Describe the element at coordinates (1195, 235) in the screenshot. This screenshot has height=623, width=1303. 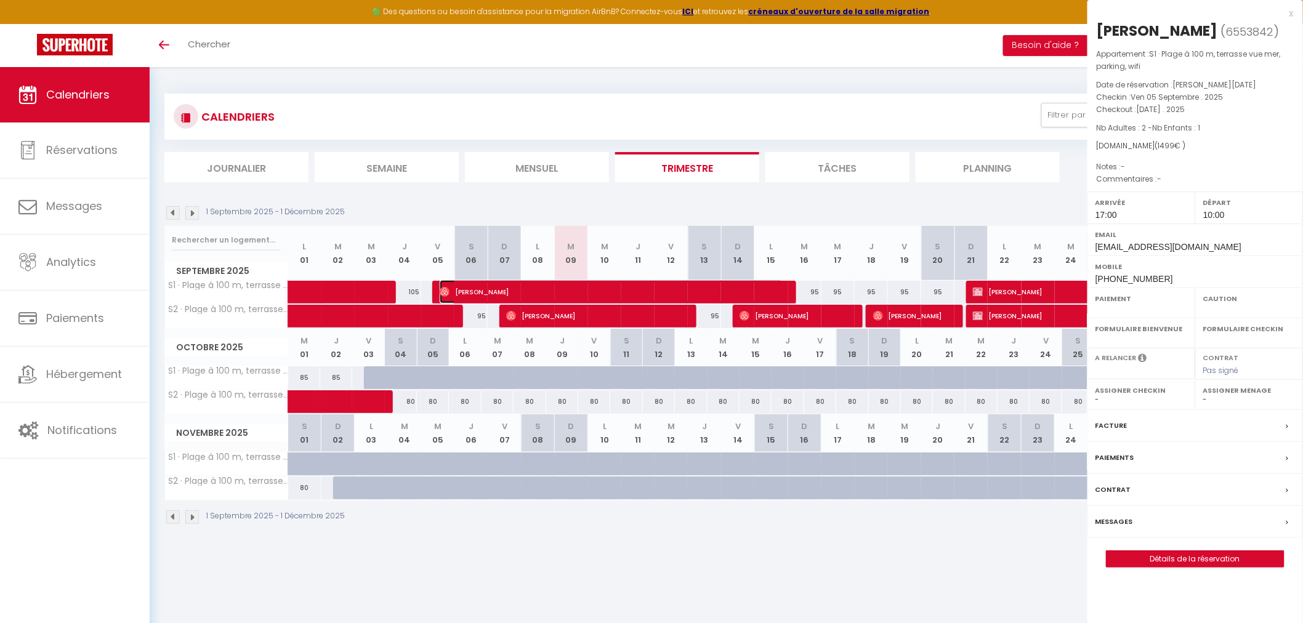
I see `label: Email` at that location.